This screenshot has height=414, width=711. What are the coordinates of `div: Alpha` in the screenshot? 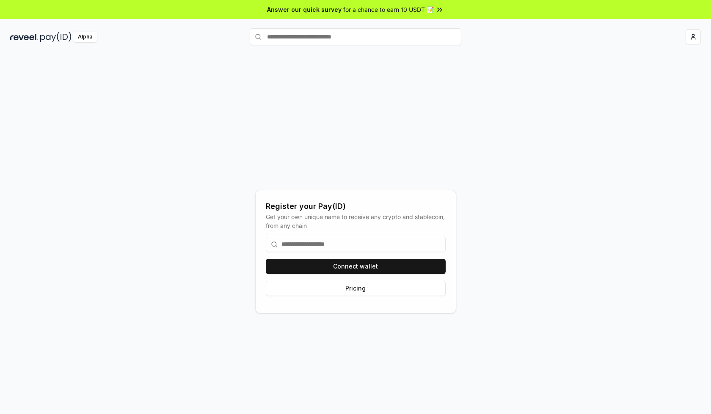 It's located at (85, 37).